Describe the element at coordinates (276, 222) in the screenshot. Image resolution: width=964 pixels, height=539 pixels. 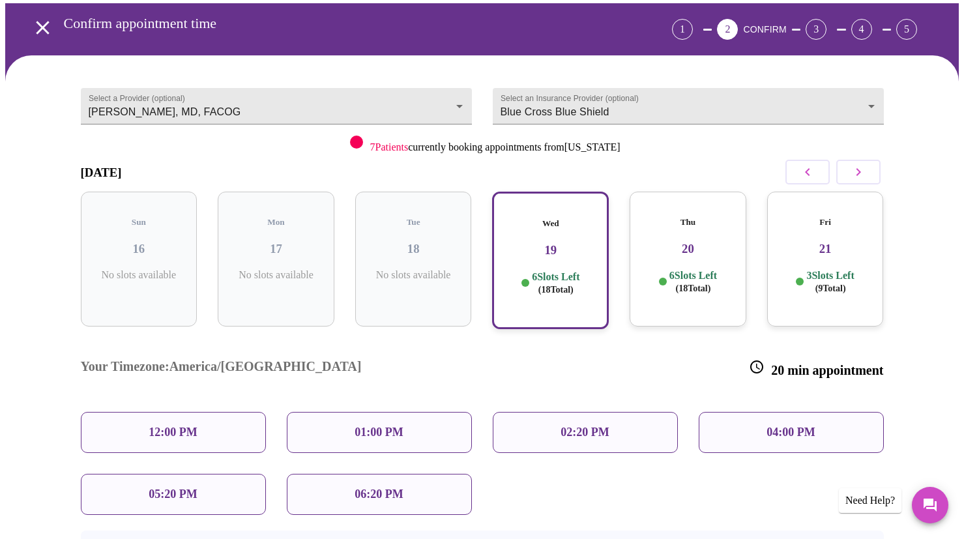
I see `h5: Mon` at that location.